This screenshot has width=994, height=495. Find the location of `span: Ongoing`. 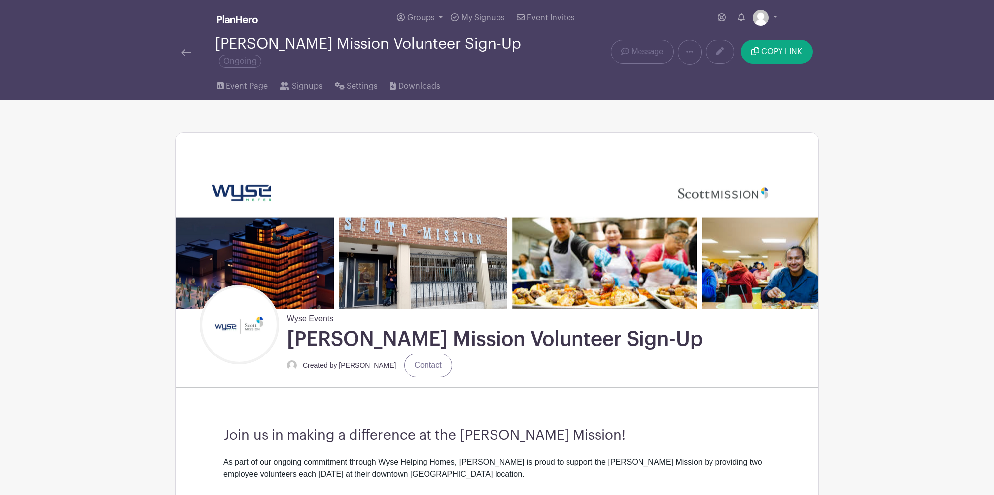

span: Ongoing is located at coordinates (240, 61).